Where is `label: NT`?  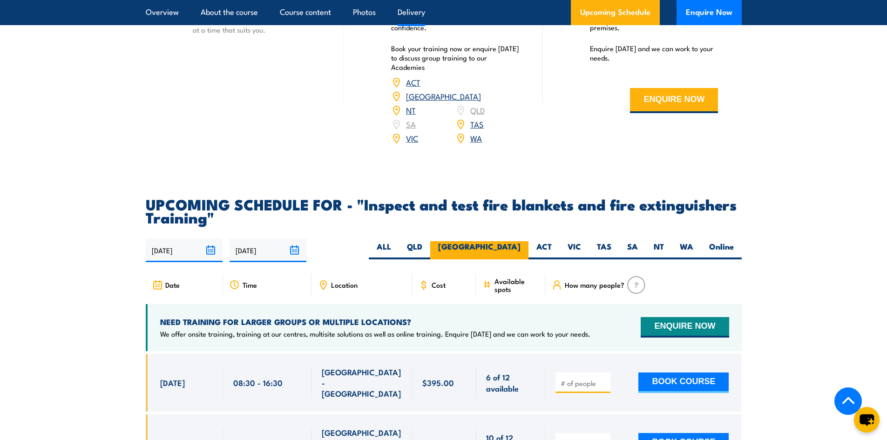 label: NT is located at coordinates (659, 250).